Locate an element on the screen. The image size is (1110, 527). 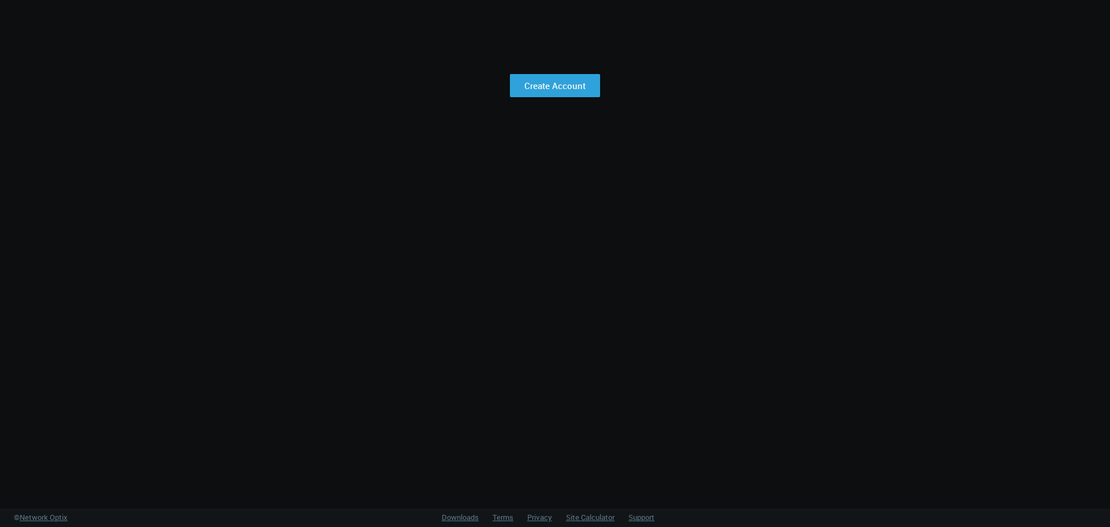
a: Site Calculator is located at coordinates (590, 517).